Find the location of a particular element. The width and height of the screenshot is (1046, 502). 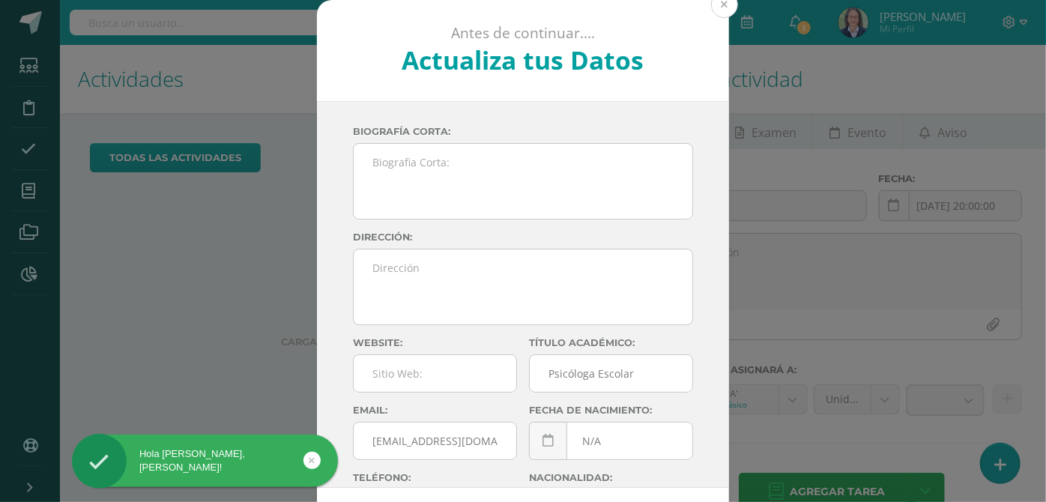

label: Fecha de nacimiento: is located at coordinates (611, 410).